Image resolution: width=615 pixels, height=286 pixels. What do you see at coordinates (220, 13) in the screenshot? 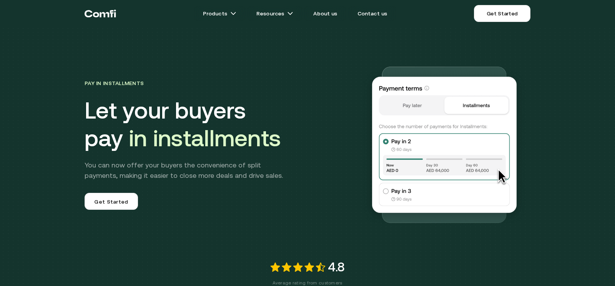
I see `a: Productsarrow icons` at bounding box center [220, 13].